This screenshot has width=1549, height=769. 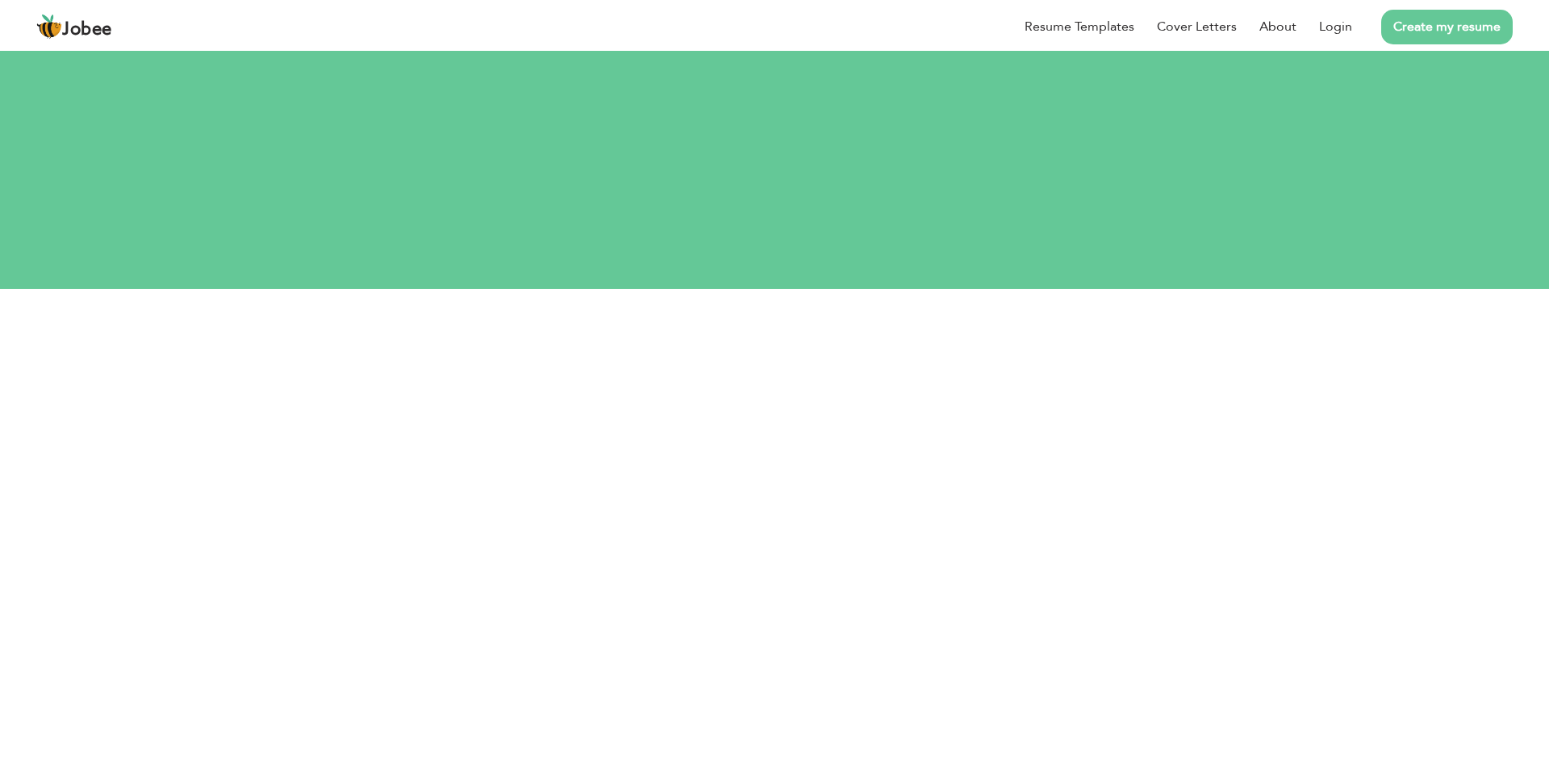 What do you see at coordinates (49, 27) in the screenshot?
I see `img: jobee.io` at bounding box center [49, 27].